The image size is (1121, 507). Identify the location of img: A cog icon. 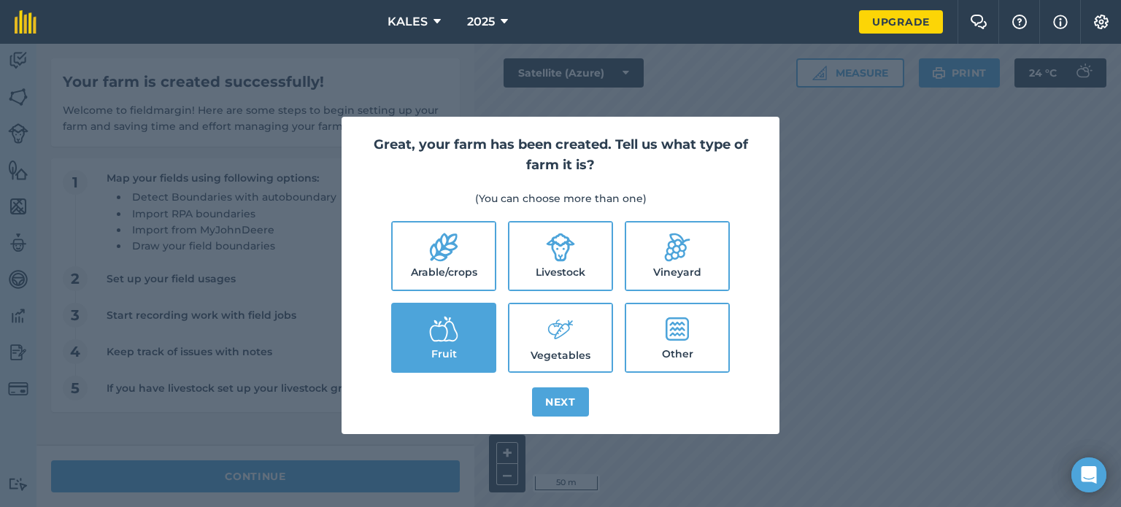
(1101, 22).